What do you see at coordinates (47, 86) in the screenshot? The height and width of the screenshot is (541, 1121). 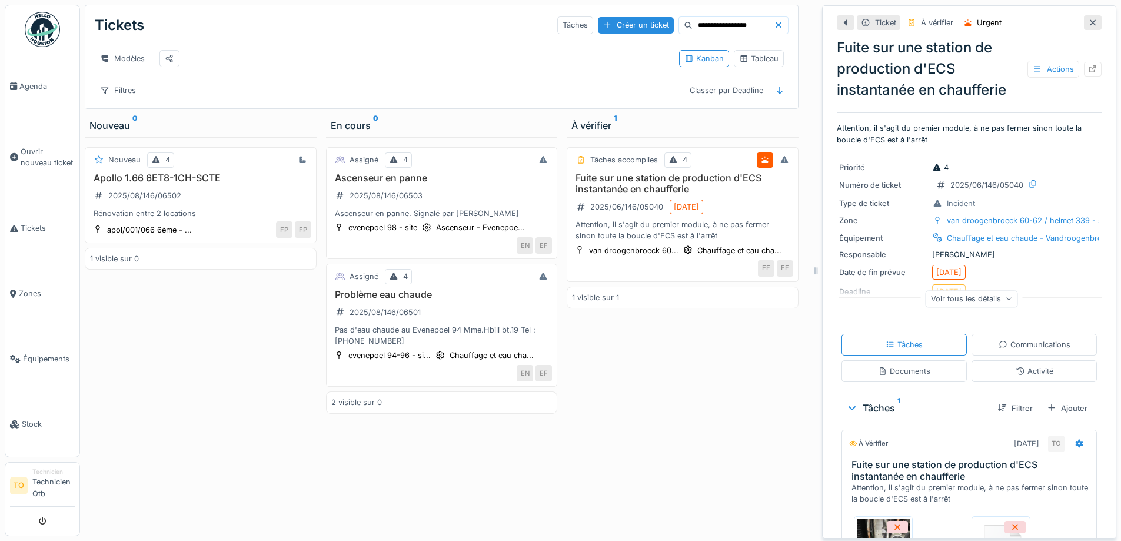 I see `span: Agenda` at bounding box center [47, 86].